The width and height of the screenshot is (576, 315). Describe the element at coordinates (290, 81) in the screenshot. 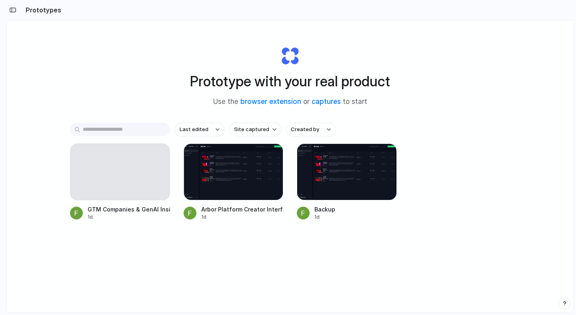

I see `h1: Prototype with your real product` at that location.